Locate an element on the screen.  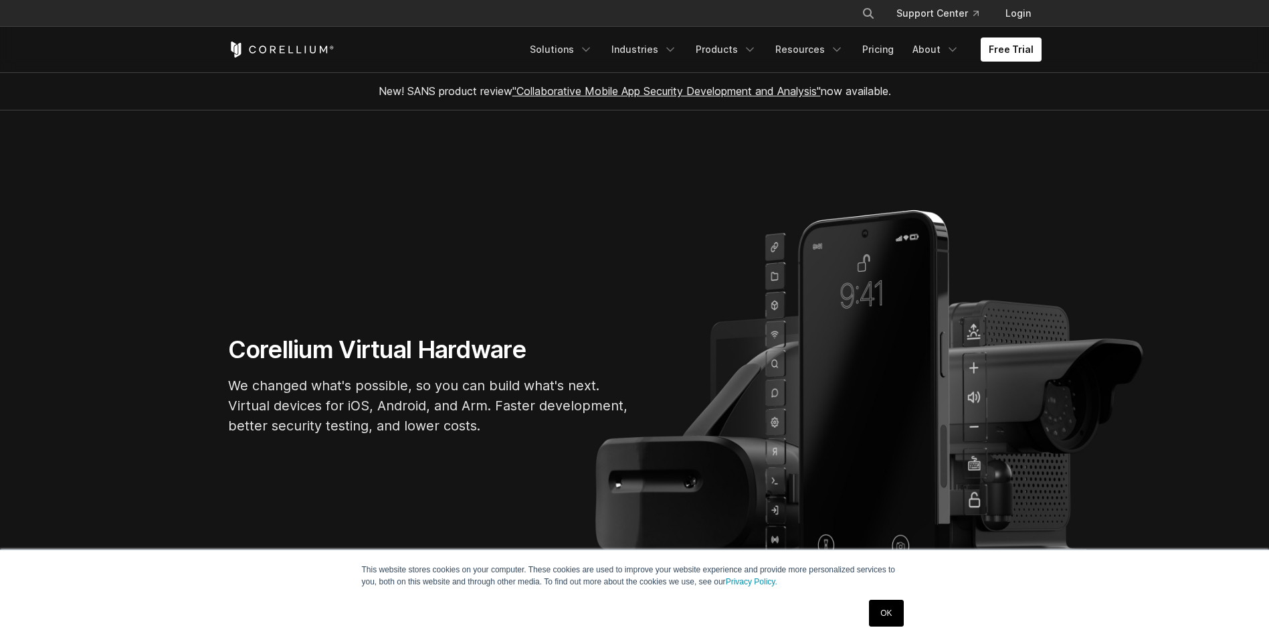
a: Privacy Policy. is located at coordinates (751, 581).